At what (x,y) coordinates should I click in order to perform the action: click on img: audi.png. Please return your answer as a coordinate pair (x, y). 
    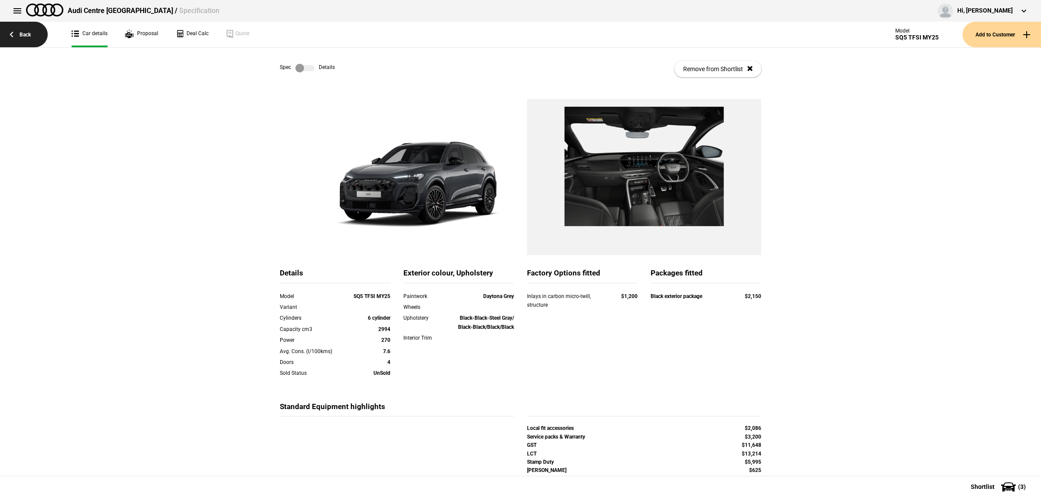
    Looking at the image, I should click on (45, 10).